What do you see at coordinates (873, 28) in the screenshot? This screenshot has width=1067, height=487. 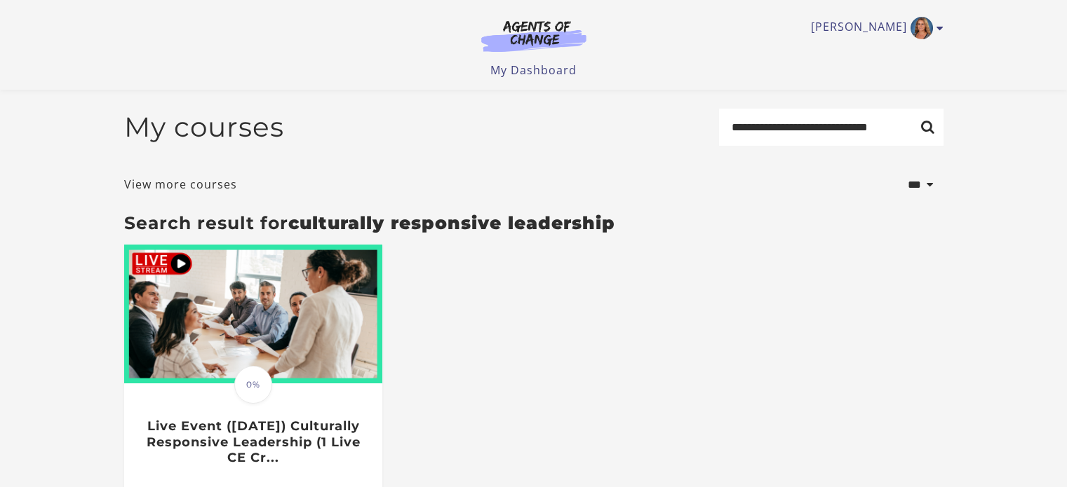 I see `a: Toggle menu` at bounding box center [873, 28].